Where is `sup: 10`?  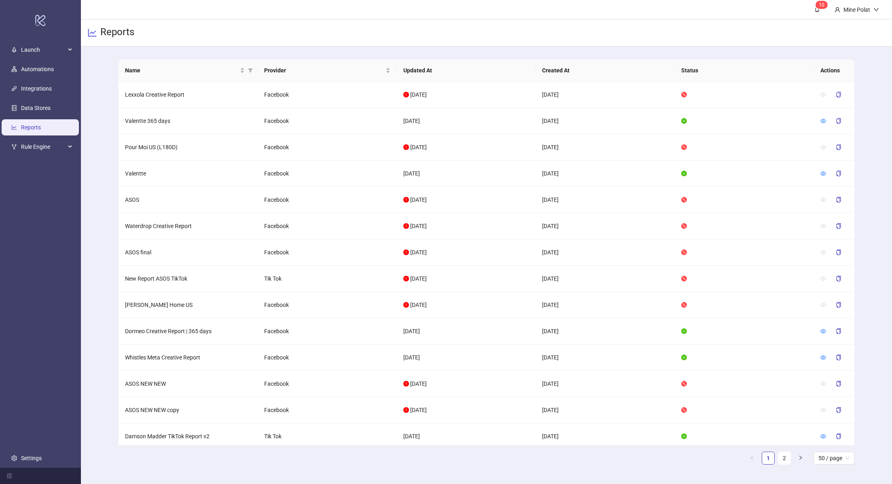
sup: 10 is located at coordinates (822, 5).